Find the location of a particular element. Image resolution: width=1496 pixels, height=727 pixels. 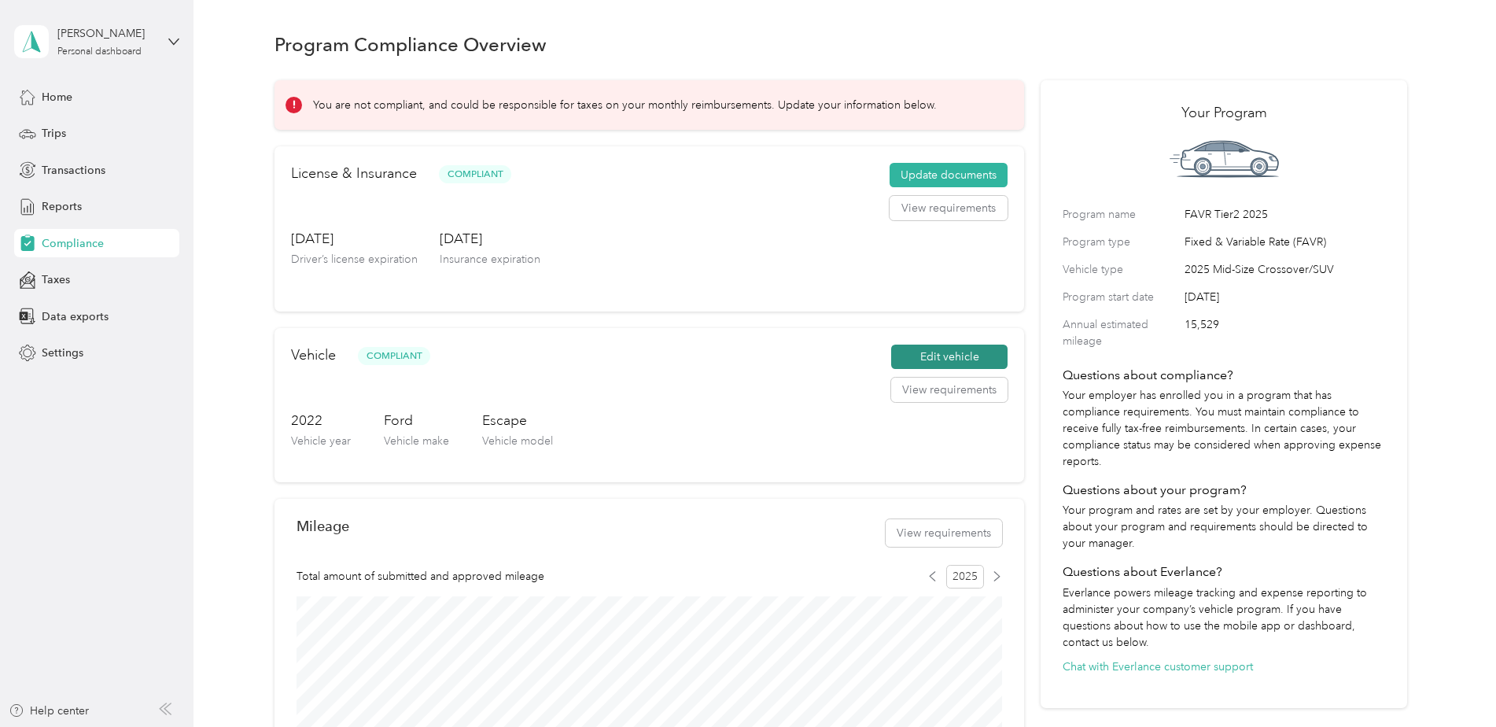

span: Fixed & Variable Rate (FAVR) is located at coordinates (1285, 242).